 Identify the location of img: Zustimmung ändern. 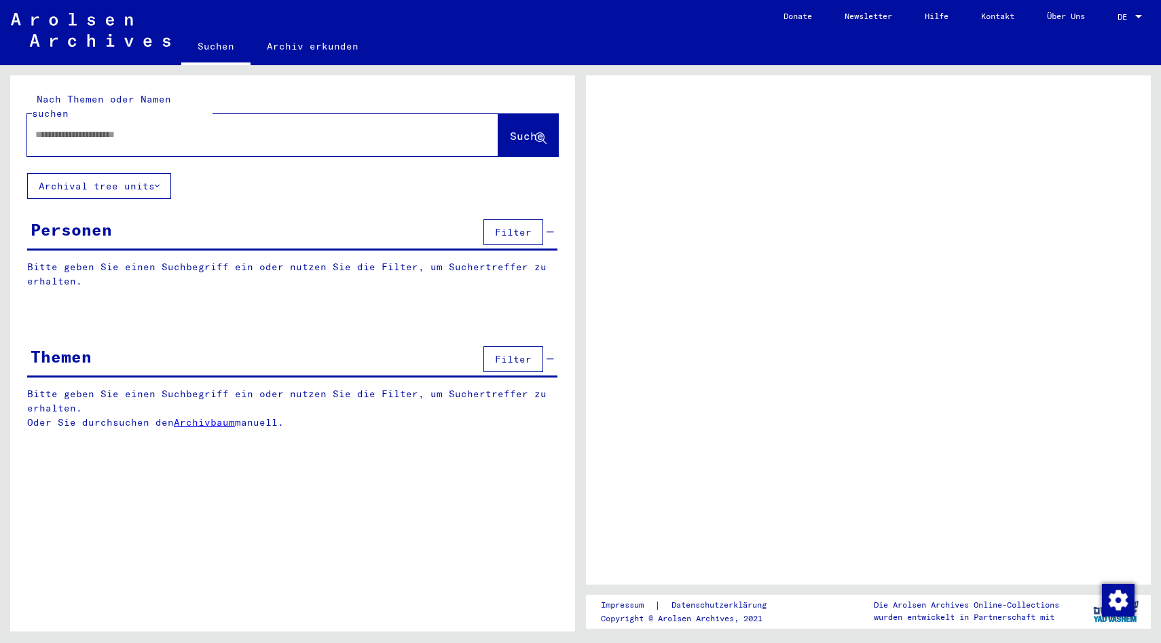
(1118, 600).